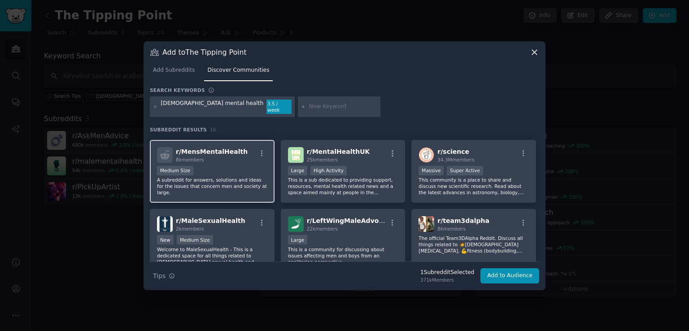  What do you see at coordinates (213, 130) in the screenshot?
I see `span: 16` at bounding box center [213, 130].